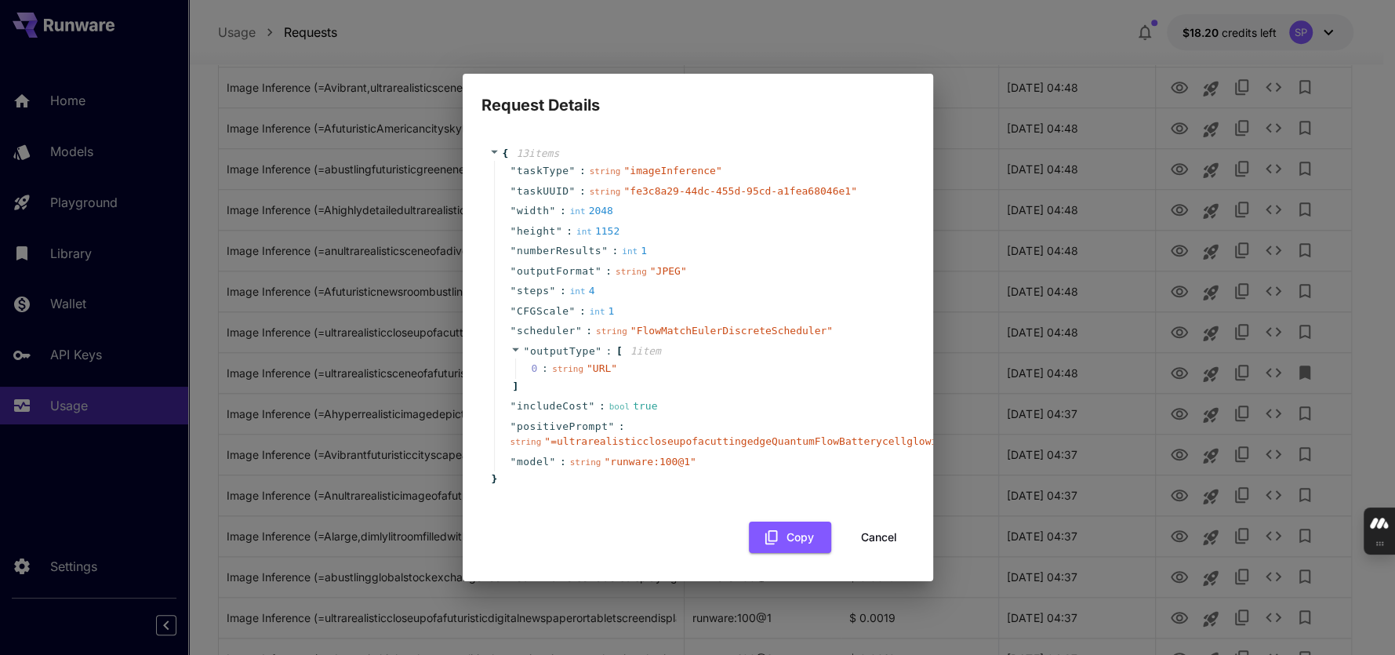  Describe the element at coordinates (536, 231) in the screenshot. I see `span: height` at that location.